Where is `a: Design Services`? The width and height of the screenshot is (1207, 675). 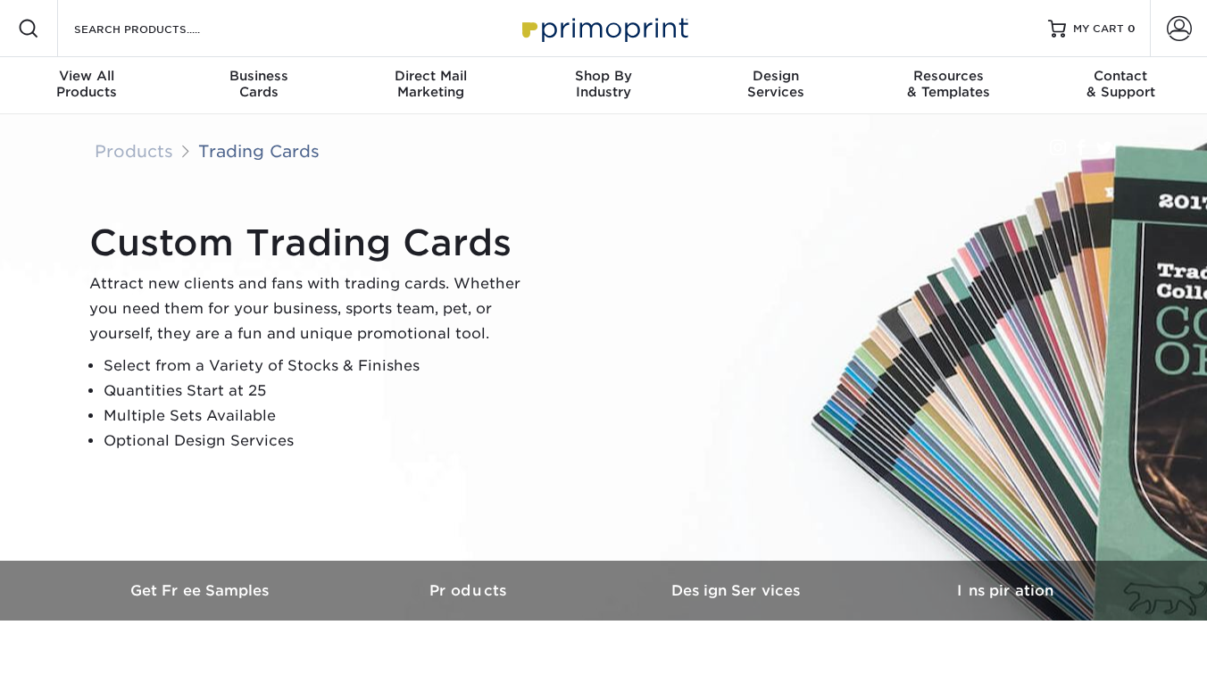
a: Design Services is located at coordinates (738, 590).